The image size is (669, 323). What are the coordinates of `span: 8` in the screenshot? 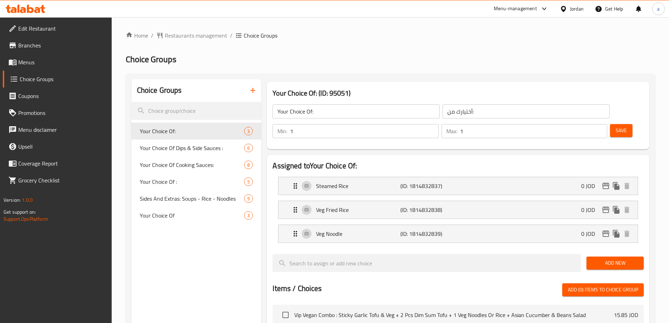 It's located at (248, 165).